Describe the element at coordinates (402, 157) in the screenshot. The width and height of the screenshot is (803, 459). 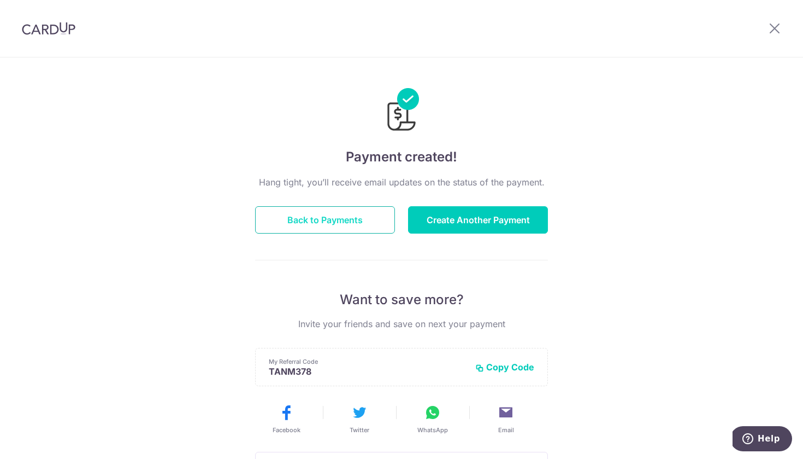
I see `h4: Payment created!` at that location.